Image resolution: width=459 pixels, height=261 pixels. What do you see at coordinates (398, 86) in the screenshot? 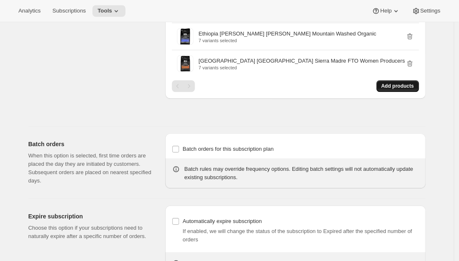
I see `button: Add products` at bounding box center [398, 86].